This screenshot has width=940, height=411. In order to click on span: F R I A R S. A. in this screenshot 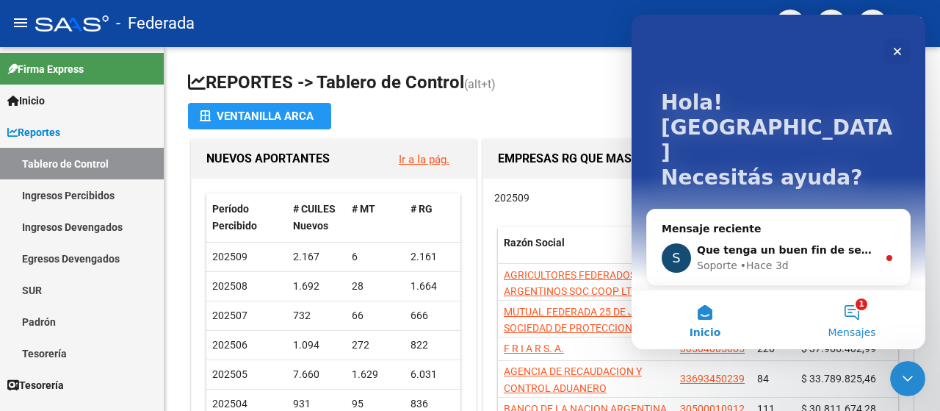, I will do `click(534, 348)`.